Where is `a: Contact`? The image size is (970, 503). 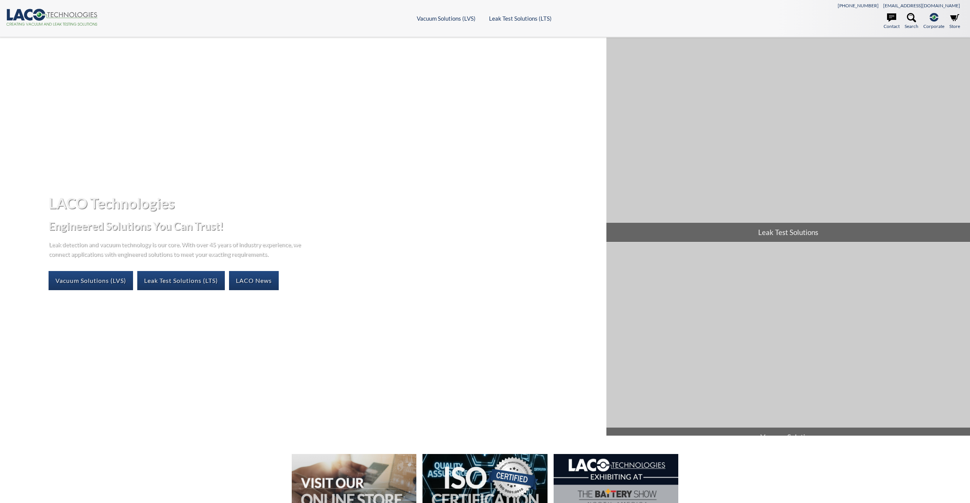
a: Contact is located at coordinates (892, 21).